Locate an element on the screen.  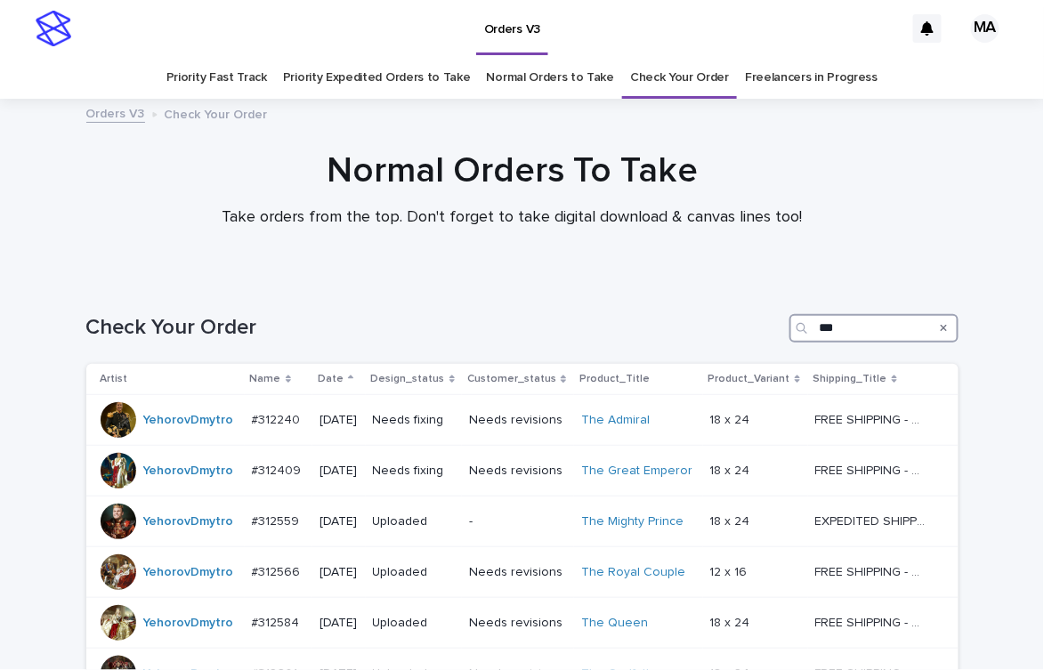
p: #312409 is located at coordinates (279, 469).